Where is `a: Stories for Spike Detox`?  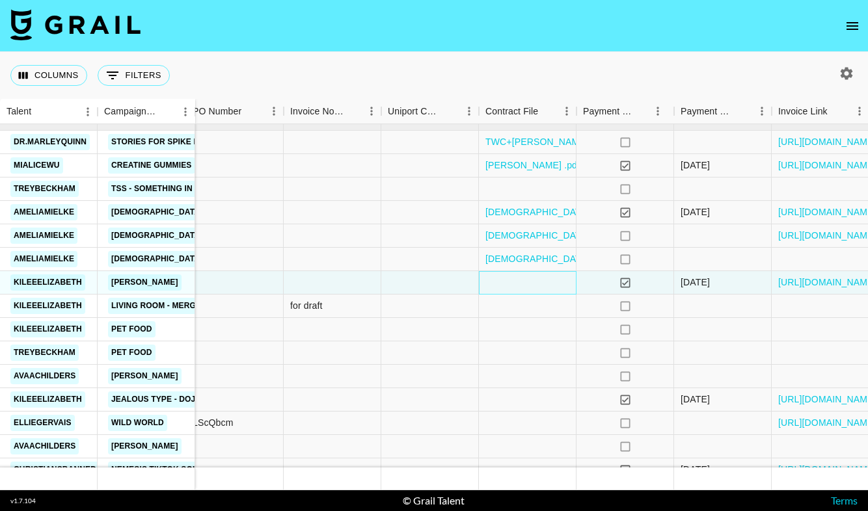 a: Stories for Spike Detox is located at coordinates (166, 142).